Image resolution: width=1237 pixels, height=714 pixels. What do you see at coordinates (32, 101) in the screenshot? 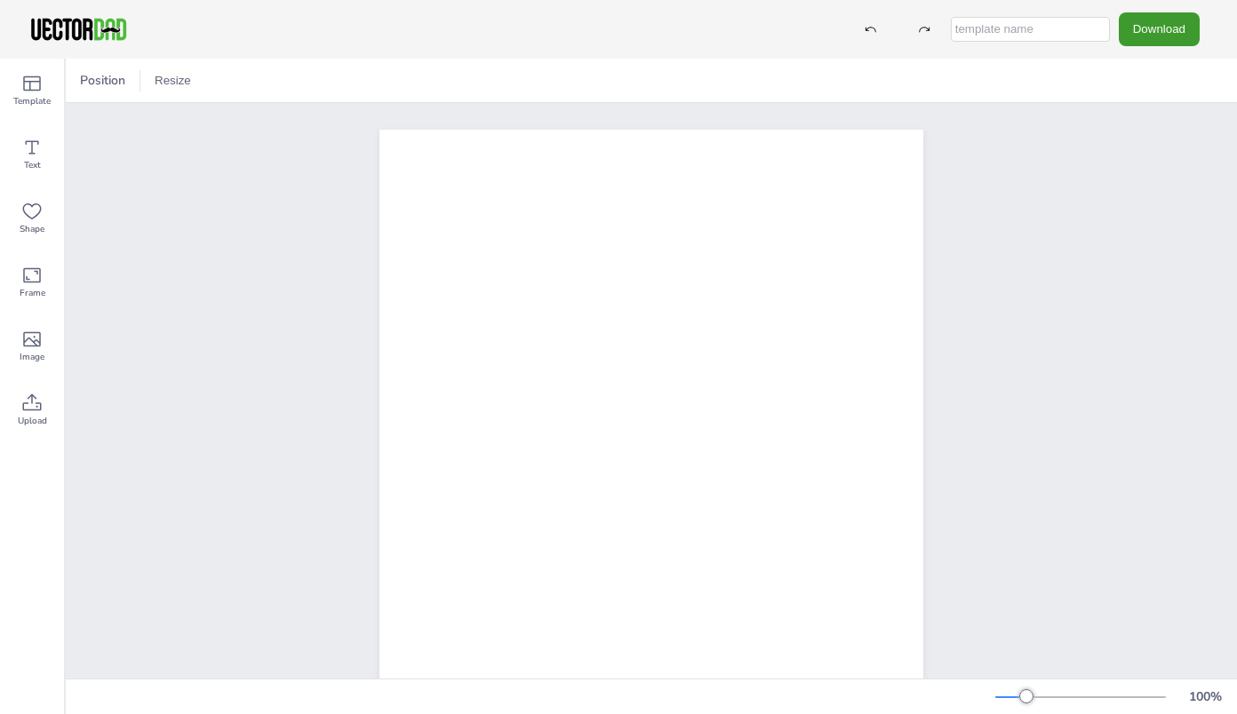
I see `span: Template` at bounding box center [32, 101].